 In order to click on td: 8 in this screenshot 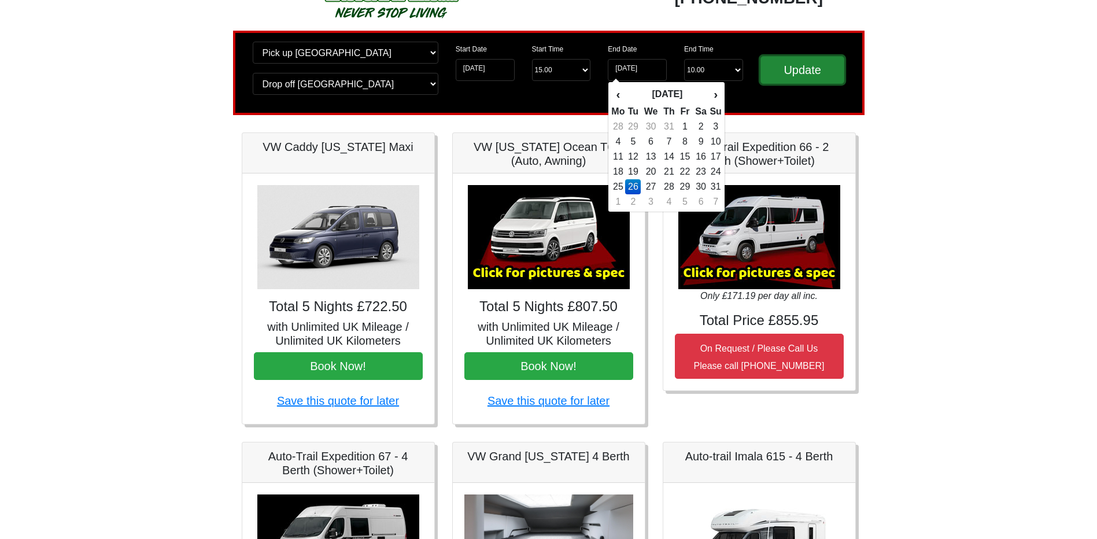, I will do `click(685, 142)`.